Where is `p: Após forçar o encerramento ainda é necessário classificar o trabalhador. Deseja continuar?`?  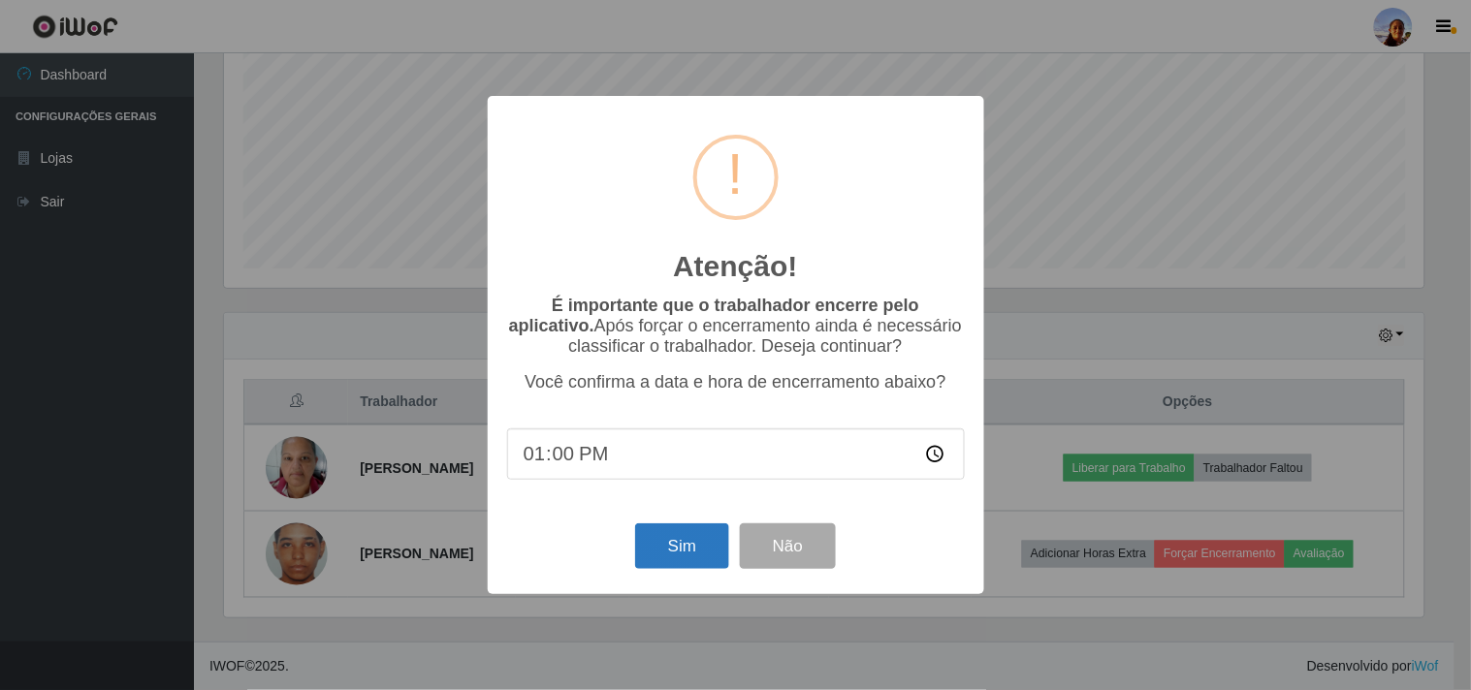
p: Após forçar o encerramento ainda é necessário classificar o trabalhador. Deseja continuar? is located at coordinates (736, 326).